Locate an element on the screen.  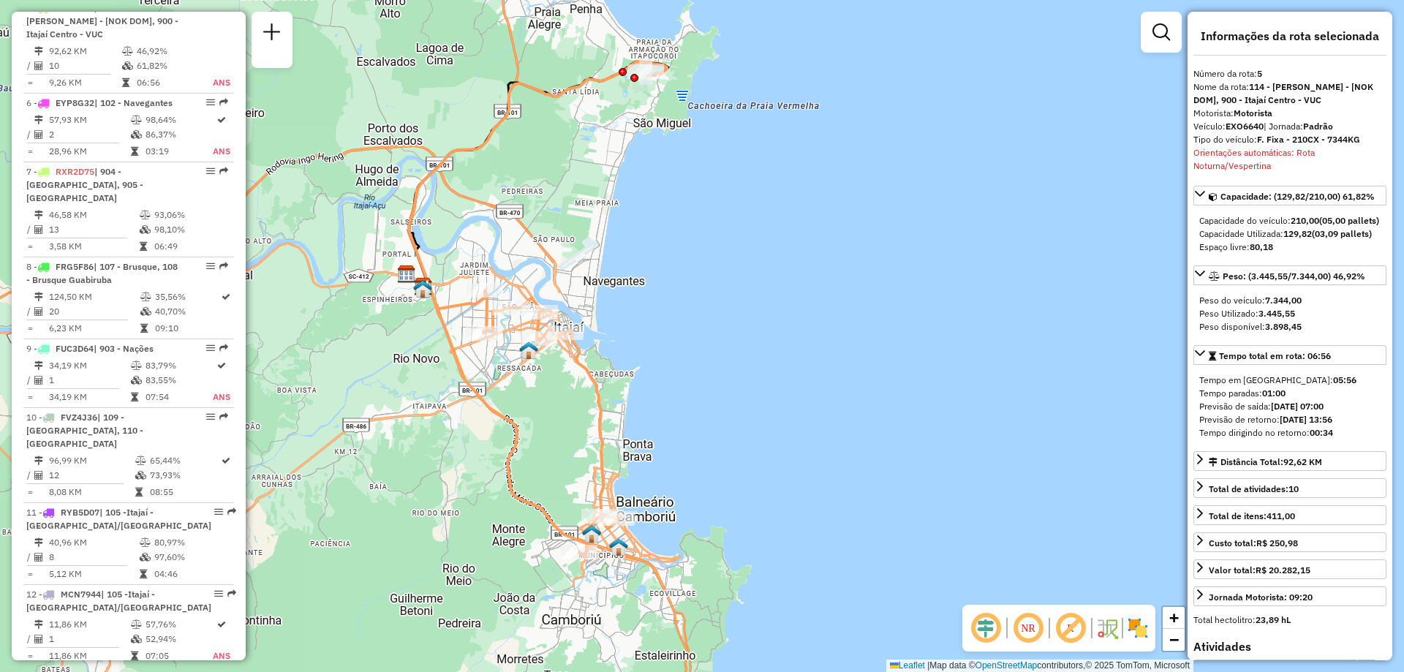
span: EXO6640 is located at coordinates (75, 7).